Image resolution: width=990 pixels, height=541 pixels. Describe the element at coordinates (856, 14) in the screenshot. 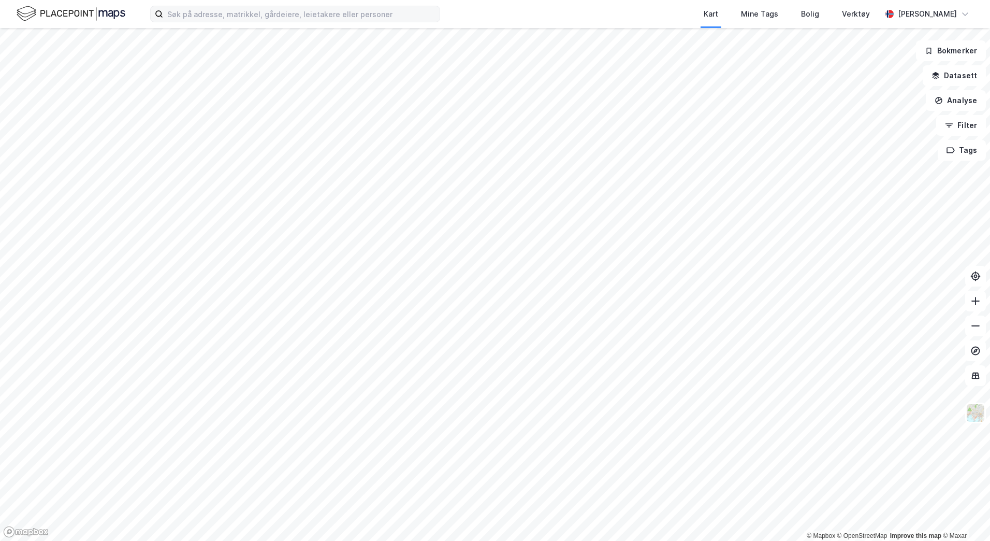

I see `div: Verktøy` at that location.